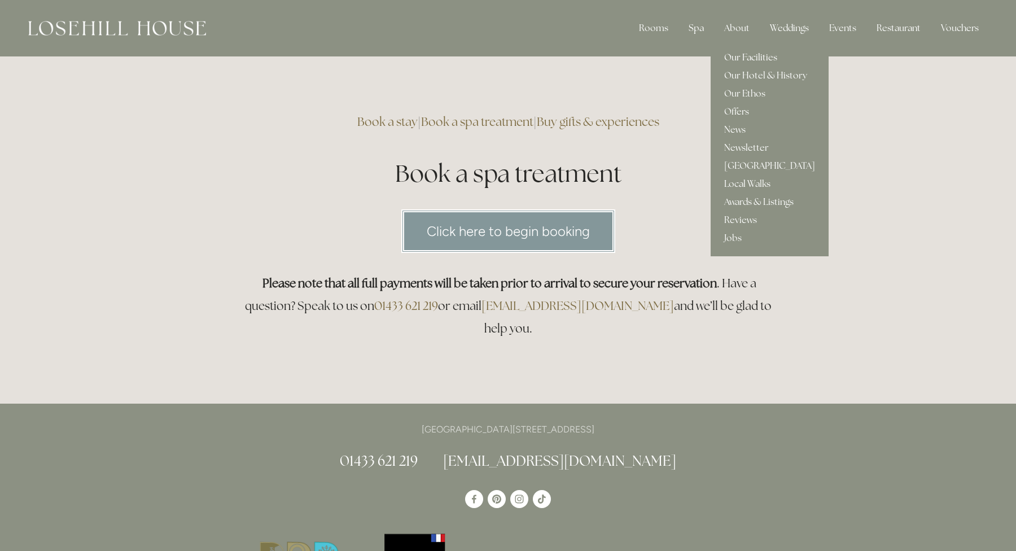  I want to click on a: Newsletter, so click(769, 148).